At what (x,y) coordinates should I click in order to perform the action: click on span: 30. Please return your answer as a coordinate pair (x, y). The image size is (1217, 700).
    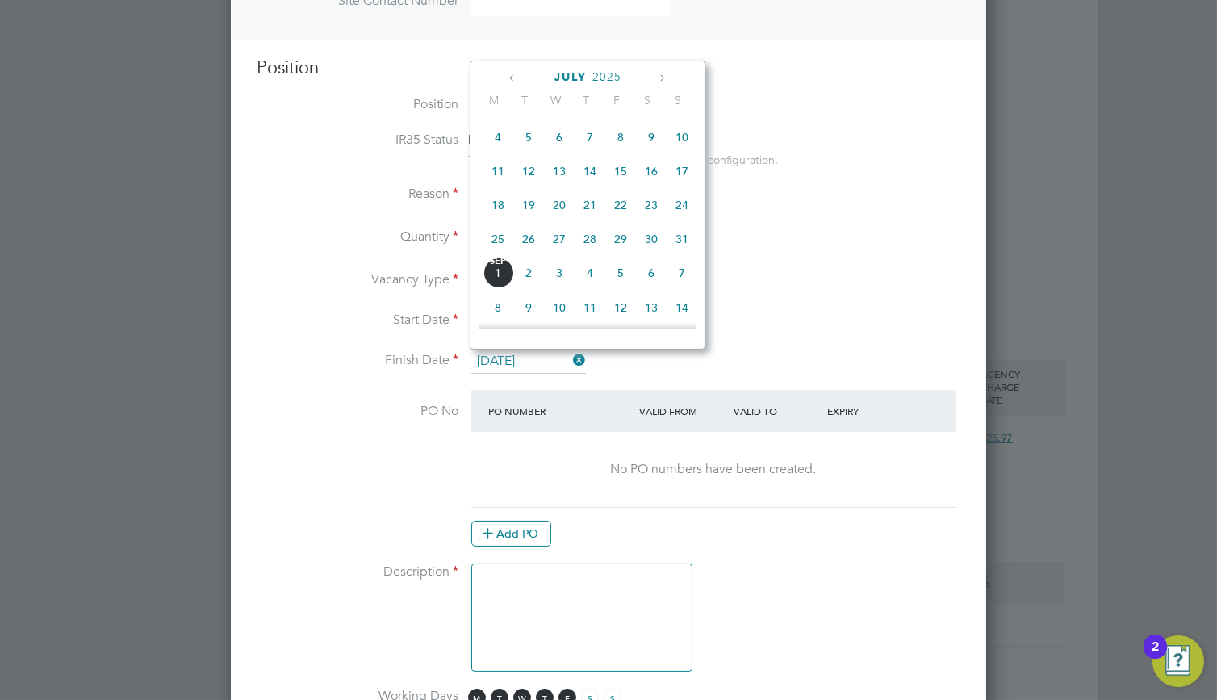
    Looking at the image, I should click on (651, 239).